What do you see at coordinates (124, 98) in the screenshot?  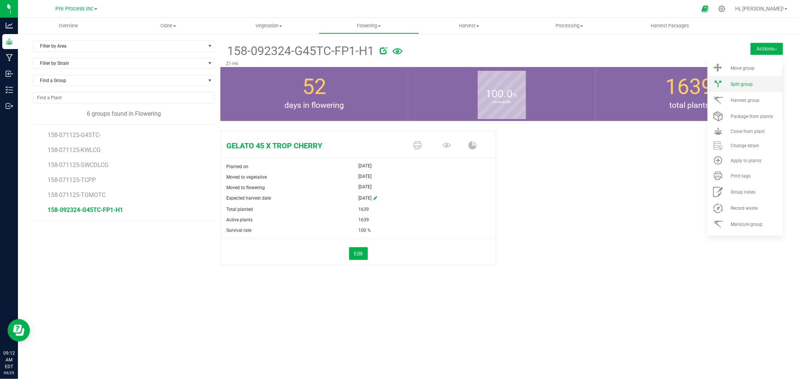 I see `input: NO DATA FOUND` at bounding box center [124, 98].